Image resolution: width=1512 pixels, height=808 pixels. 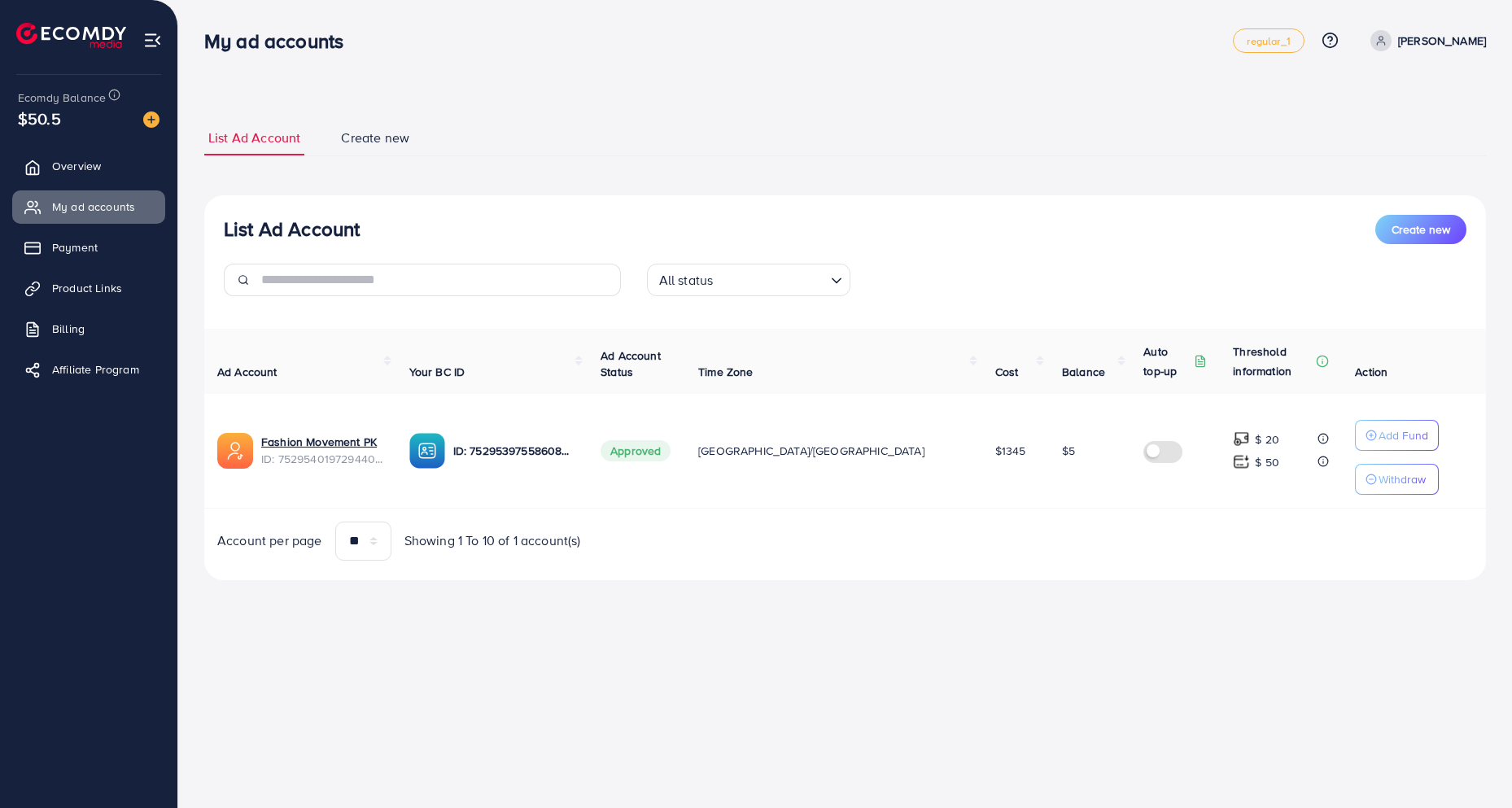 I want to click on span: Cost, so click(x=1007, y=372).